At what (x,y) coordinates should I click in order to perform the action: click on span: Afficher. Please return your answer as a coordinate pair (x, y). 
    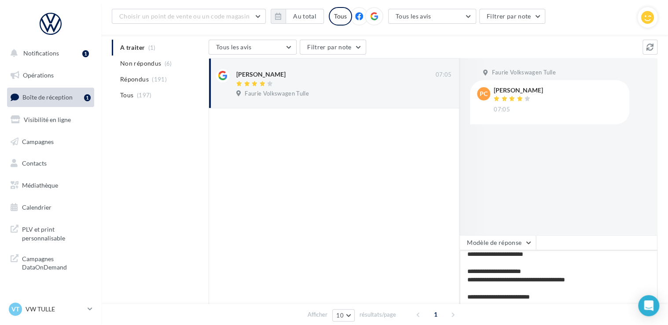
    Looking at the image, I should click on (318, 314).